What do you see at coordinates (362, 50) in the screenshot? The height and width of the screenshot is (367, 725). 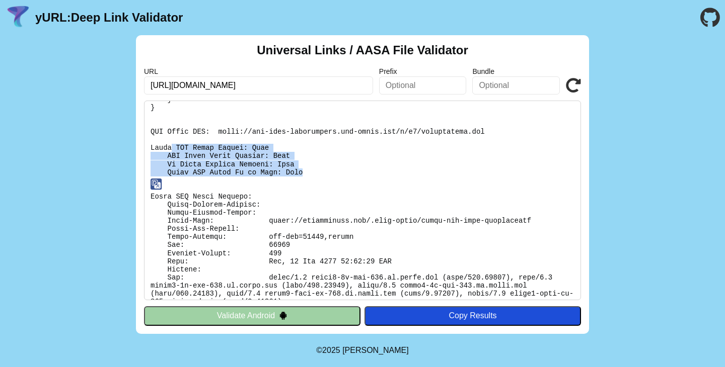 I see `h2: Universal Links / AASA File Validator` at bounding box center [362, 50].